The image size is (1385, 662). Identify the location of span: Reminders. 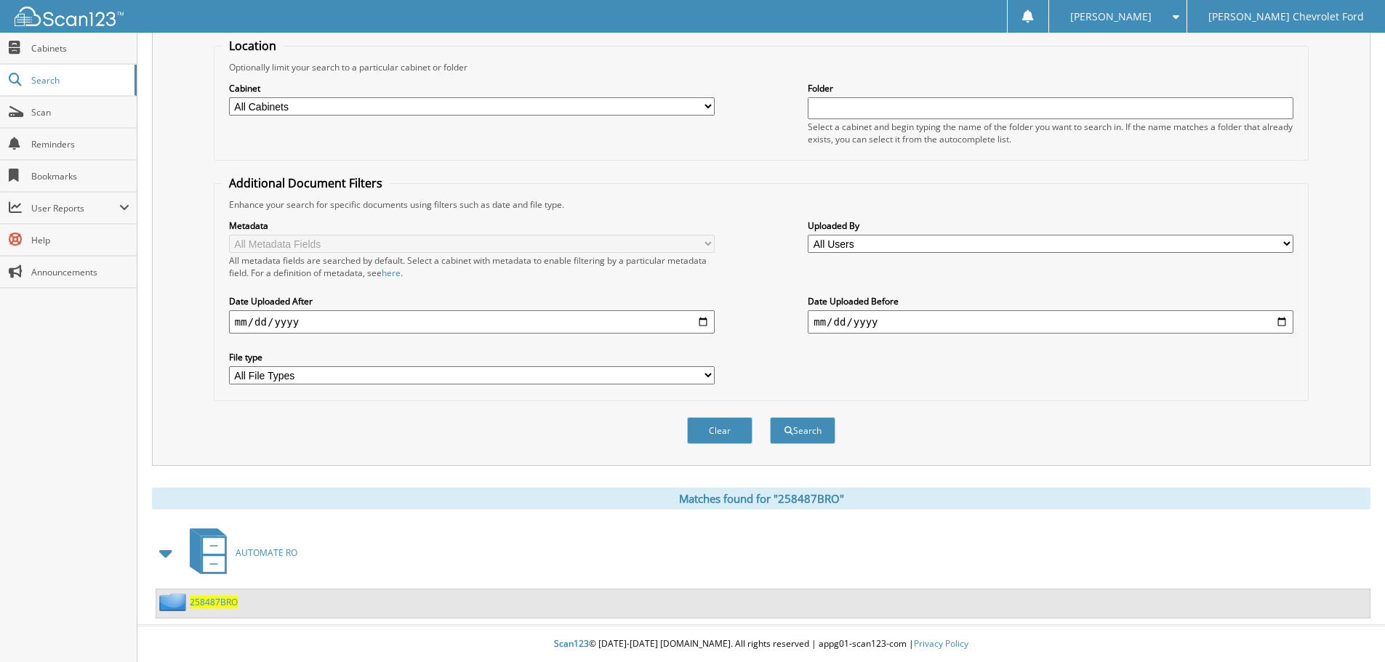
(80, 144).